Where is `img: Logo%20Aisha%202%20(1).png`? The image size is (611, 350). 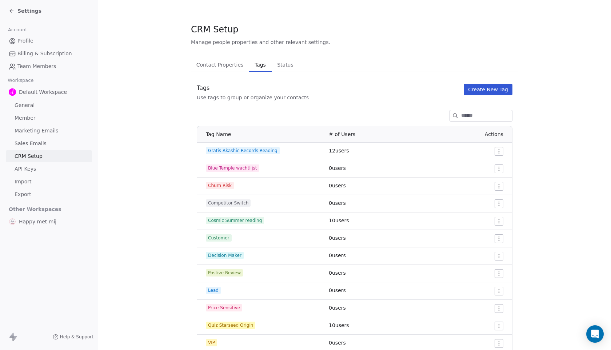 img: Logo%20Aisha%202%20(1).png is located at coordinates (12, 92).